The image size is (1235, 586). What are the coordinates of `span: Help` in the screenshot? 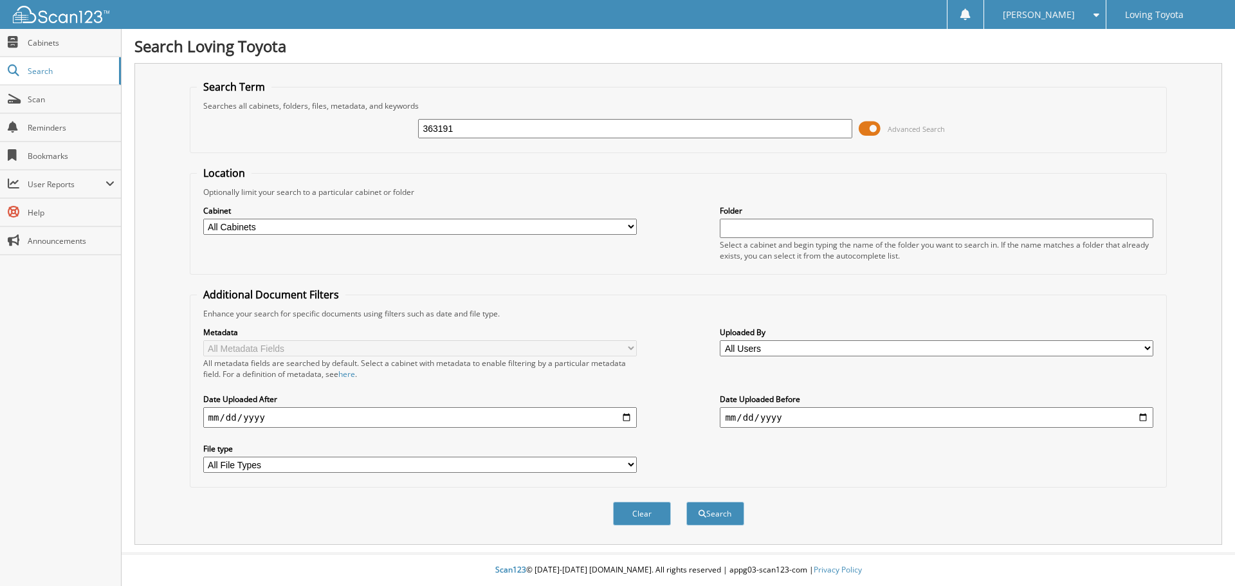 It's located at (71, 212).